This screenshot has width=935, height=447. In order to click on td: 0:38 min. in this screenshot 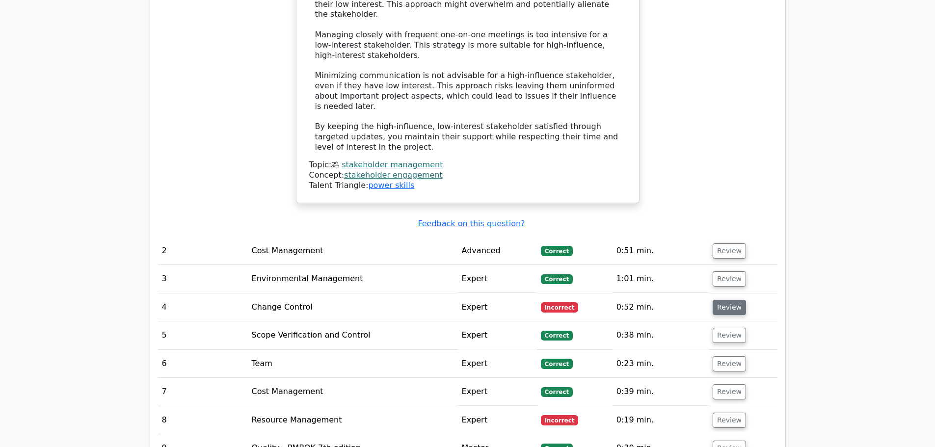, I will do `click(661, 335)`.